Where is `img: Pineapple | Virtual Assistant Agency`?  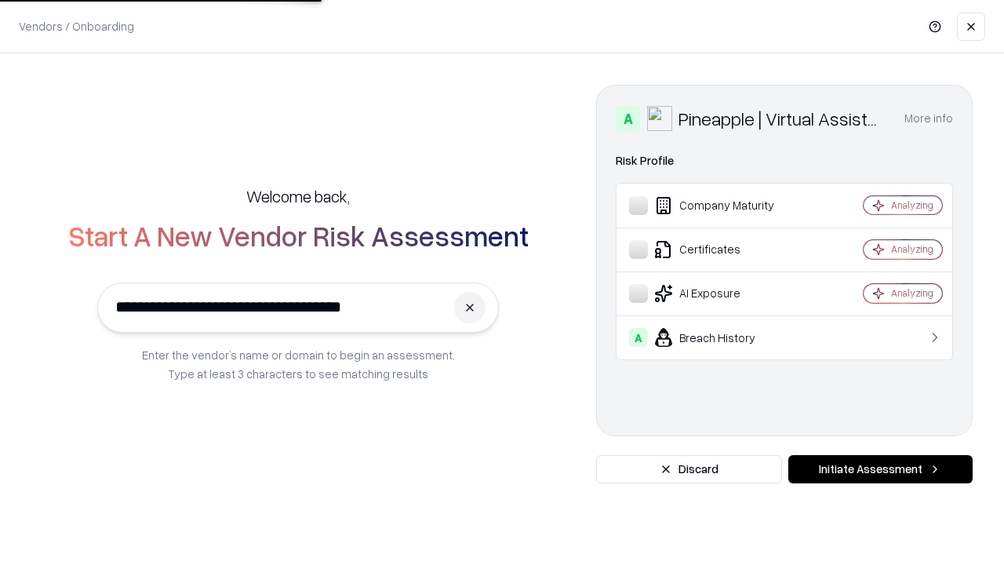 img: Pineapple | Virtual Assistant Agency is located at coordinates (660, 118).